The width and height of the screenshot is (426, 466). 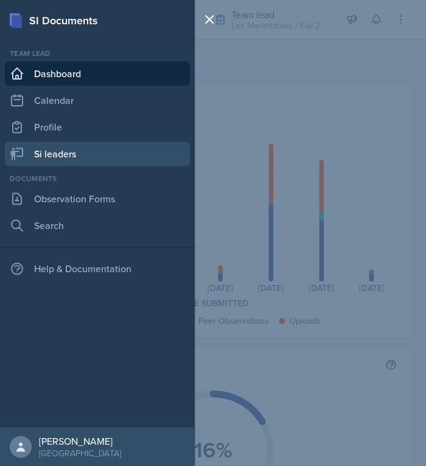 What do you see at coordinates (97, 154) in the screenshot?
I see `a: Si leaders` at bounding box center [97, 154].